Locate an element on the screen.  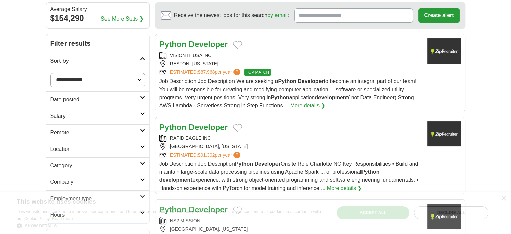
div: Accept all is located at coordinates (373, 213).